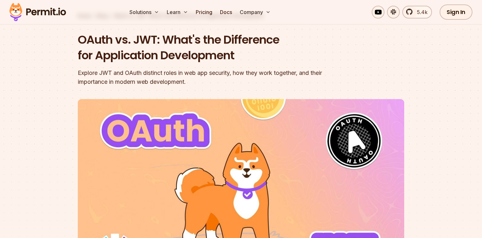  What do you see at coordinates (177, 12) in the screenshot?
I see `button: Learn` at bounding box center [177, 12].